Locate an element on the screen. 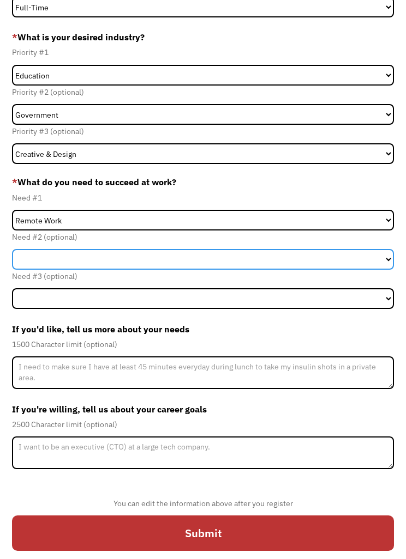  div: You can edit the information above after you register is located at coordinates (202, 504).